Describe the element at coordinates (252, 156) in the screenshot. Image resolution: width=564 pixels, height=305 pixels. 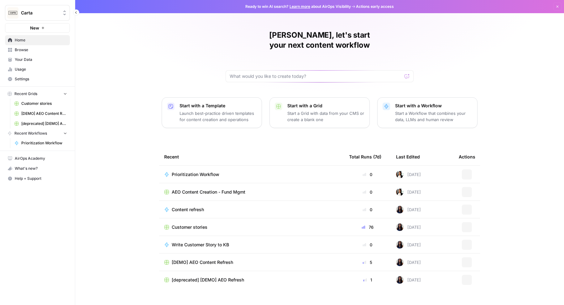
I see `div: Recent` at that location.